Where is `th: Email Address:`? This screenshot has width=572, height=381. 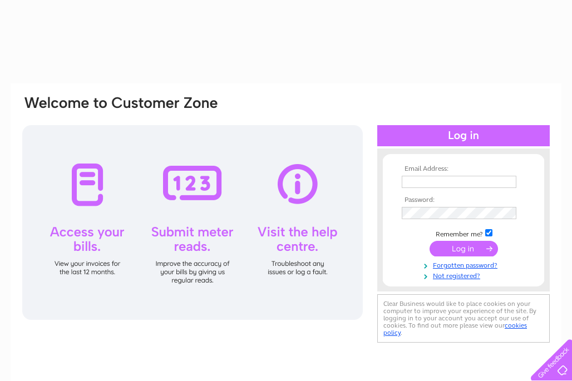 th: Email Address: is located at coordinates (463, 169).